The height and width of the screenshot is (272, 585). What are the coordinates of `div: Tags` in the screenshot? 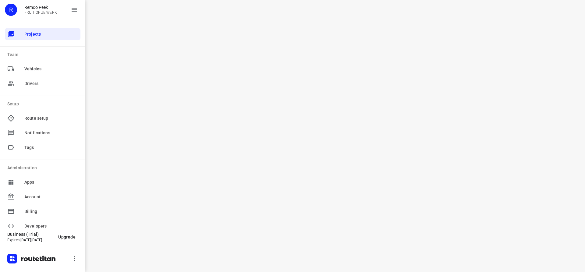 It's located at (43, 147).